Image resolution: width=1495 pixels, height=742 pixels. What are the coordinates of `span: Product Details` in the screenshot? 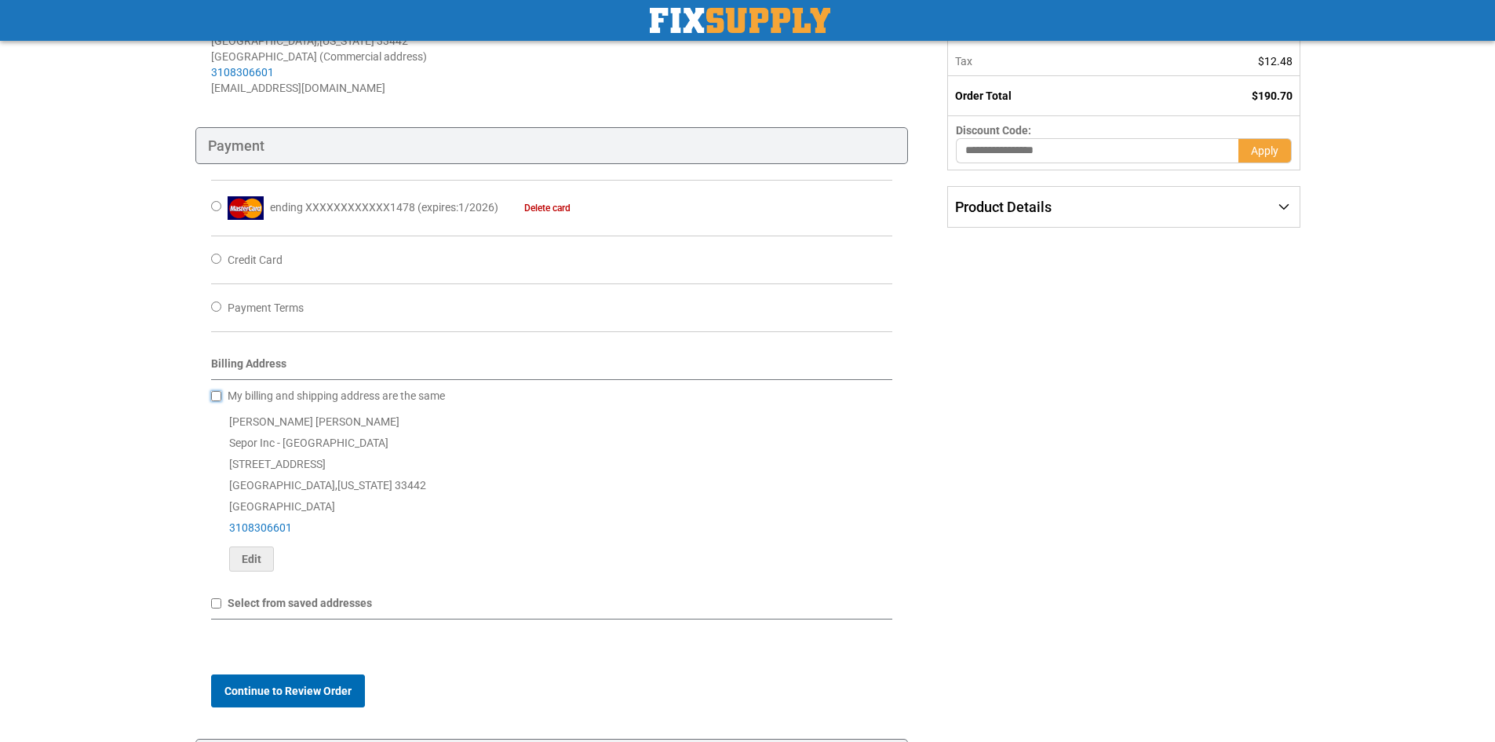 It's located at (1003, 206).